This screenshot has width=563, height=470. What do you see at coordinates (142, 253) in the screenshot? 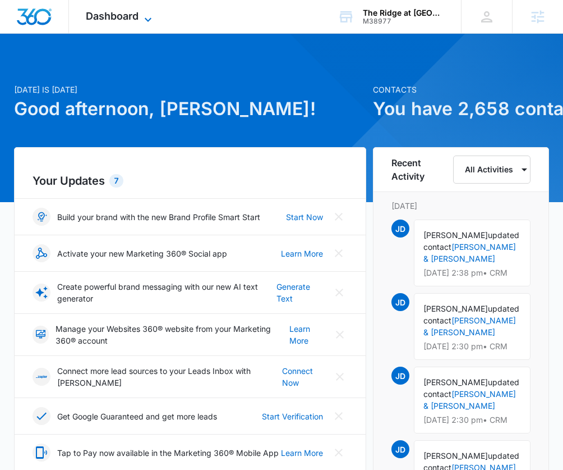
I see `p: Activate your new Marketing 360® Social app` at bounding box center [142, 253].